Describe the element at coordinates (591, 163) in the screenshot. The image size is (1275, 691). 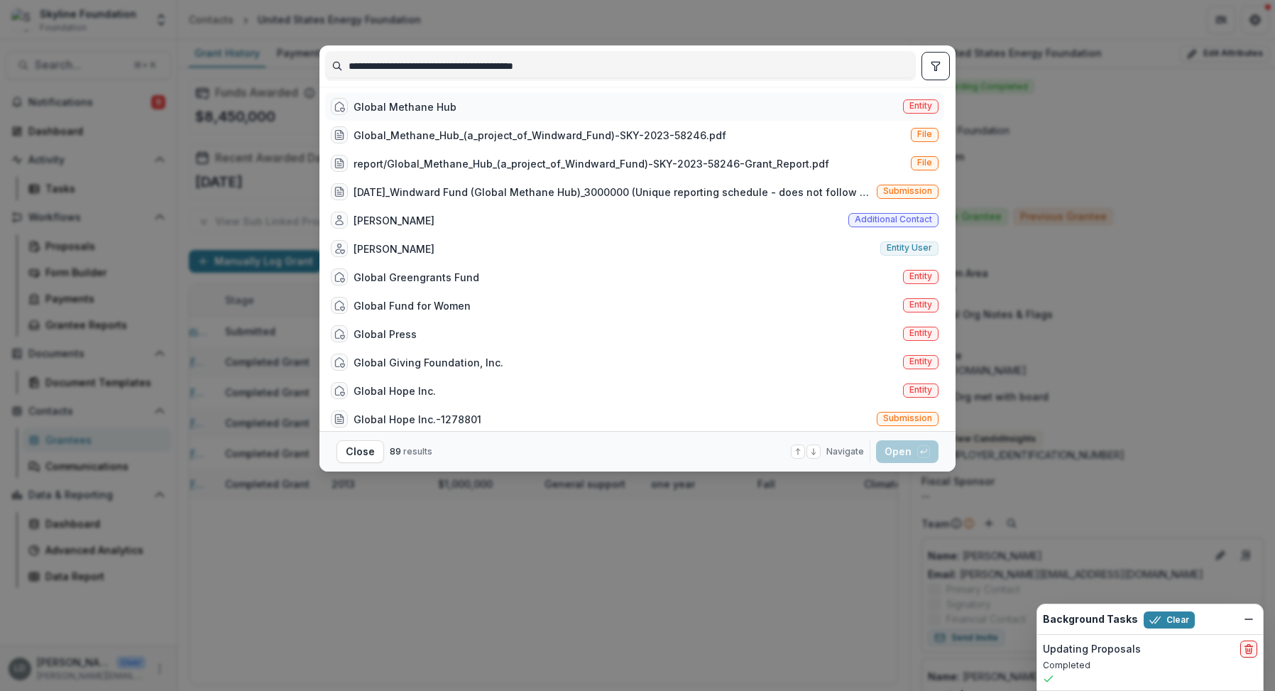
I see `div: report/Global_Methane_Hub_(a_project_of_Windward_Fund)-SKY-2023-58246-Grant_Report.pdf` at that location.